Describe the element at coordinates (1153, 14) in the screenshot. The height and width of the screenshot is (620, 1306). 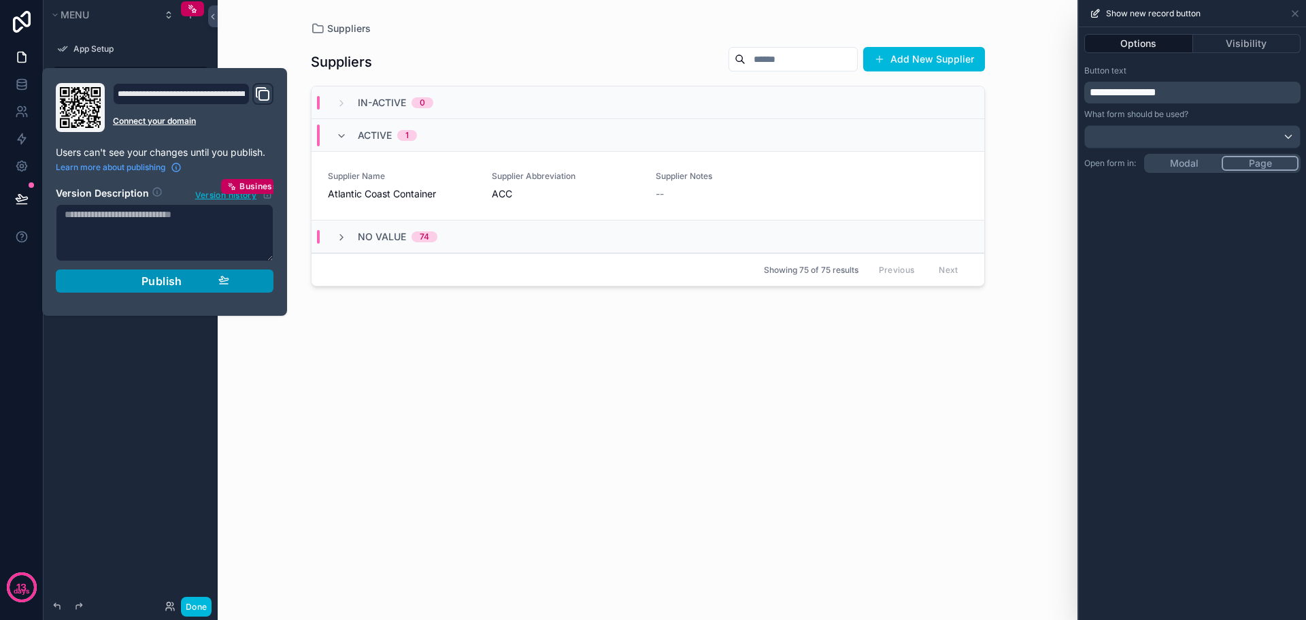
I see `span: Show new record button` at that location.